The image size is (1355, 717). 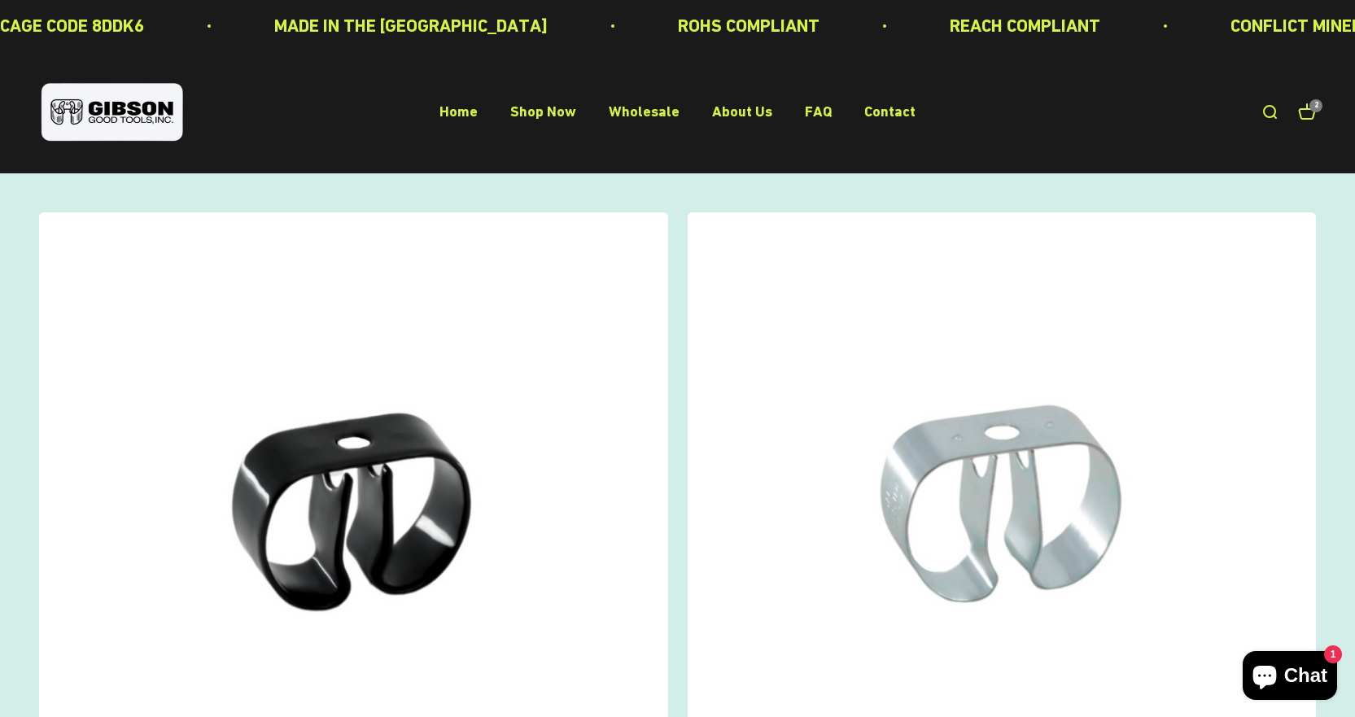 What do you see at coordinates (890, 112) in the screenshot?
I see `a: Contact` at bounding box center [890, 112].